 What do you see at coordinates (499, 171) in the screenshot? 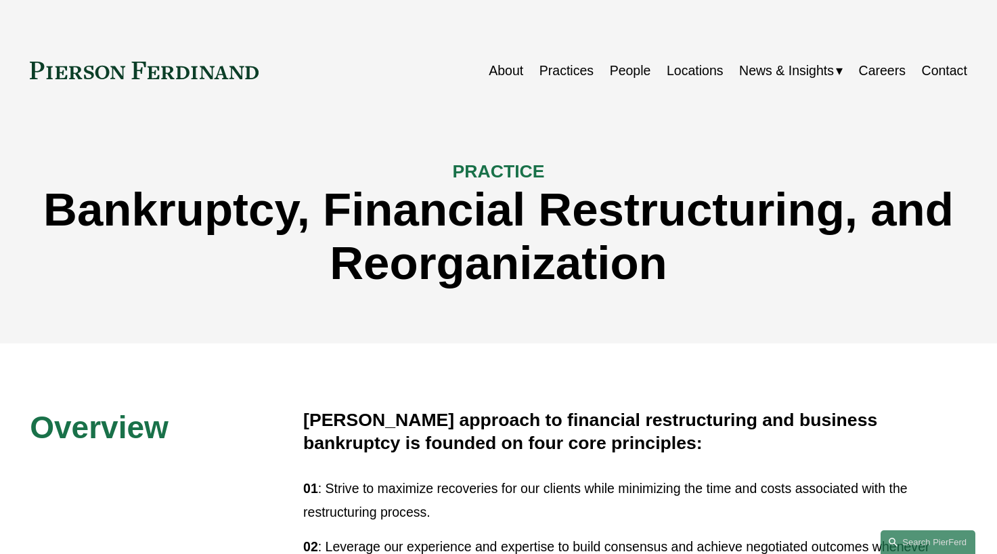
I see `span: PRACTICE` at bounding box center [499, 171].